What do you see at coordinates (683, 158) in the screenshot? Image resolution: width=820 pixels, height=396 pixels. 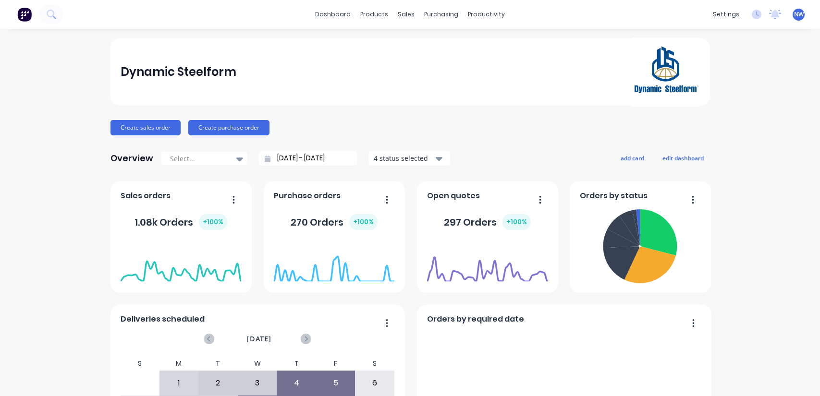 I see `button: edit dashboard` at bounding box center [683, 158].